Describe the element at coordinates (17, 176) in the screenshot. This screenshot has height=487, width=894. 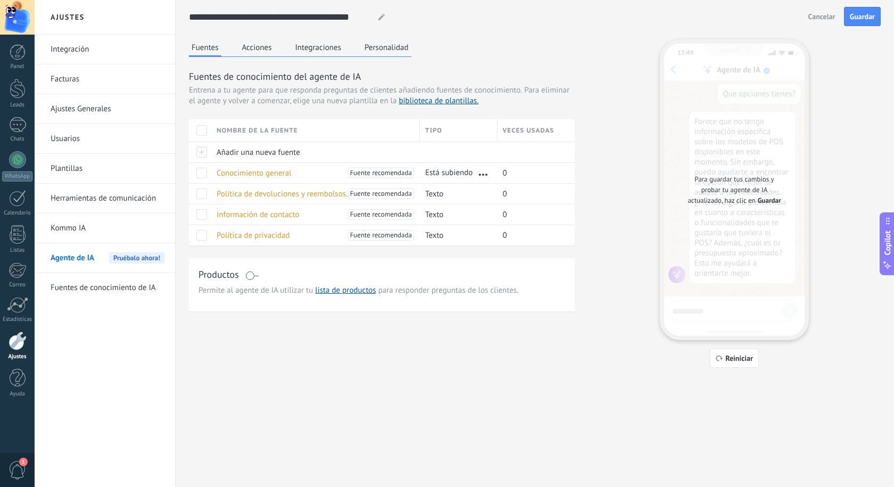
I see `div: WhatsApp` at that location.